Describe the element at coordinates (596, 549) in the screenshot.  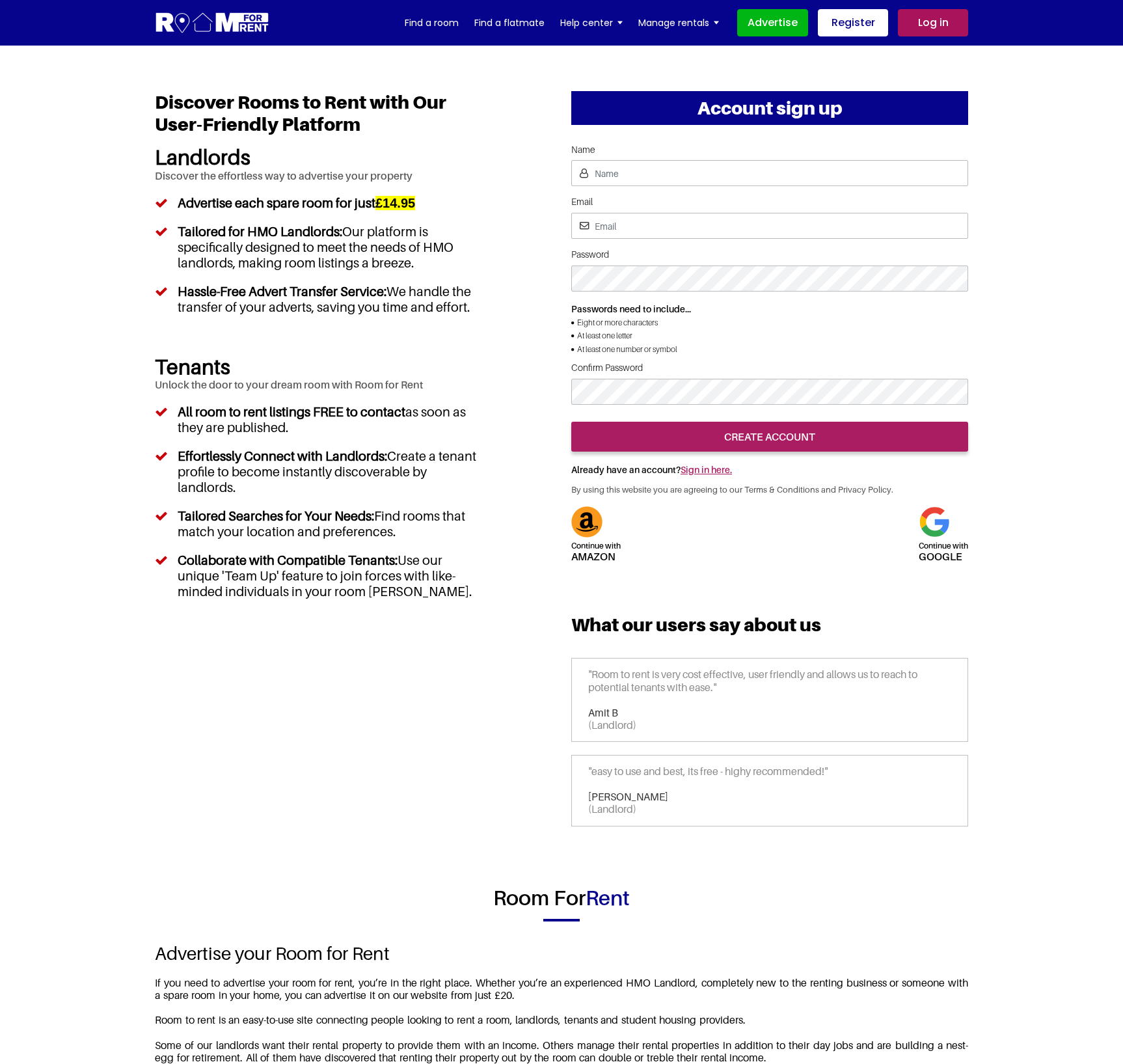
I see `h5: Amazon` at that location.